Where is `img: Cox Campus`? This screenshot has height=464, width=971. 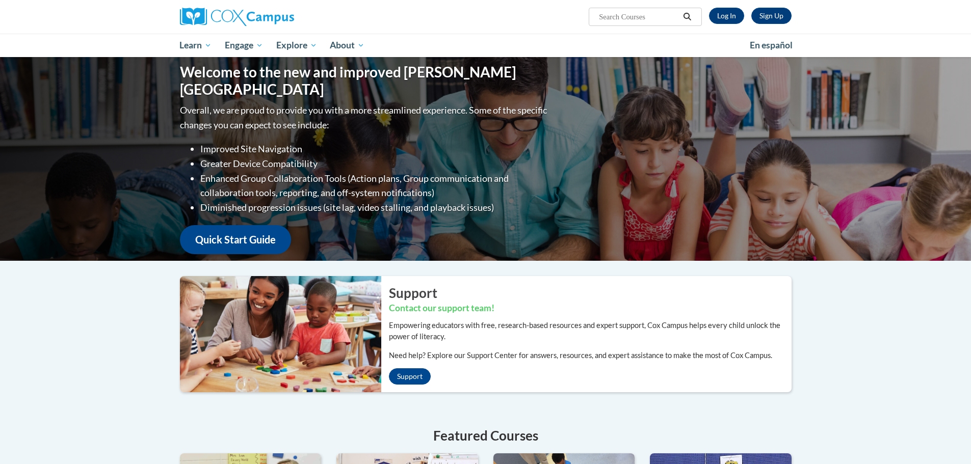
img: Cox Campus is located at coordinates (237, 17).